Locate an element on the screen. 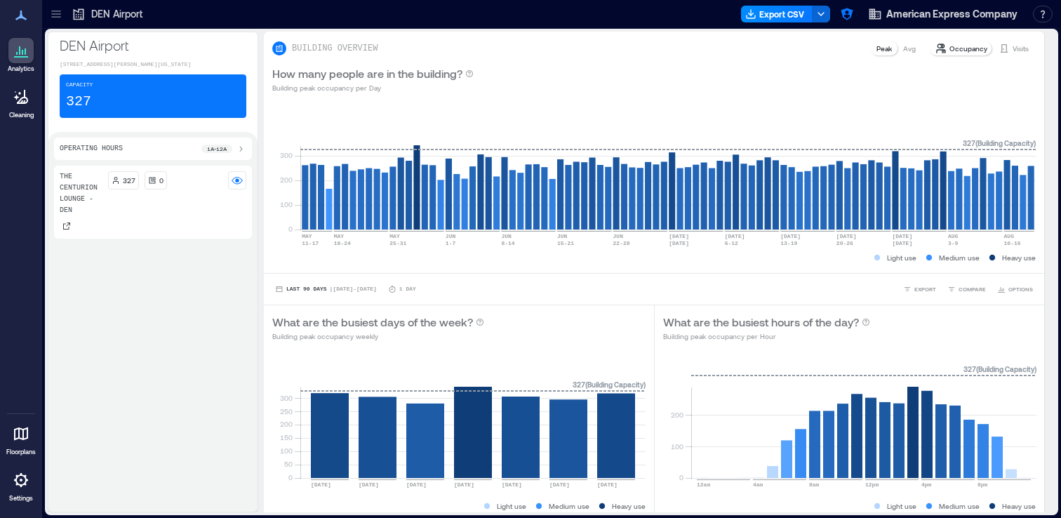 The width and height of the screenshot is (1061, 518). text: 4pm is located at coordinates (926, 484).